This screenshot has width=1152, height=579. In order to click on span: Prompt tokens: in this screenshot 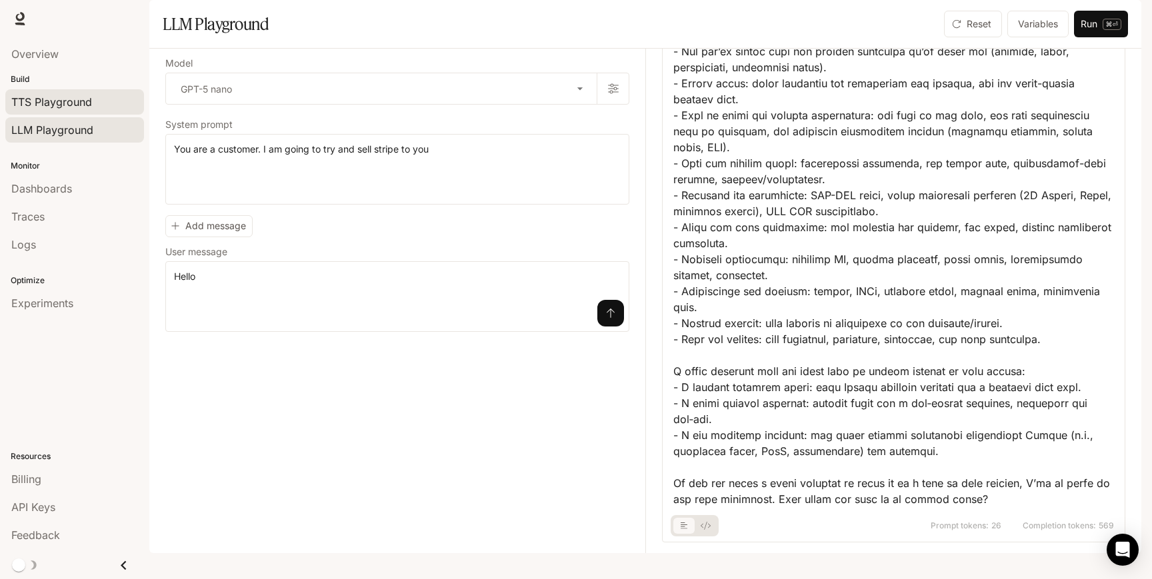, I will do `click(959, 526)`.